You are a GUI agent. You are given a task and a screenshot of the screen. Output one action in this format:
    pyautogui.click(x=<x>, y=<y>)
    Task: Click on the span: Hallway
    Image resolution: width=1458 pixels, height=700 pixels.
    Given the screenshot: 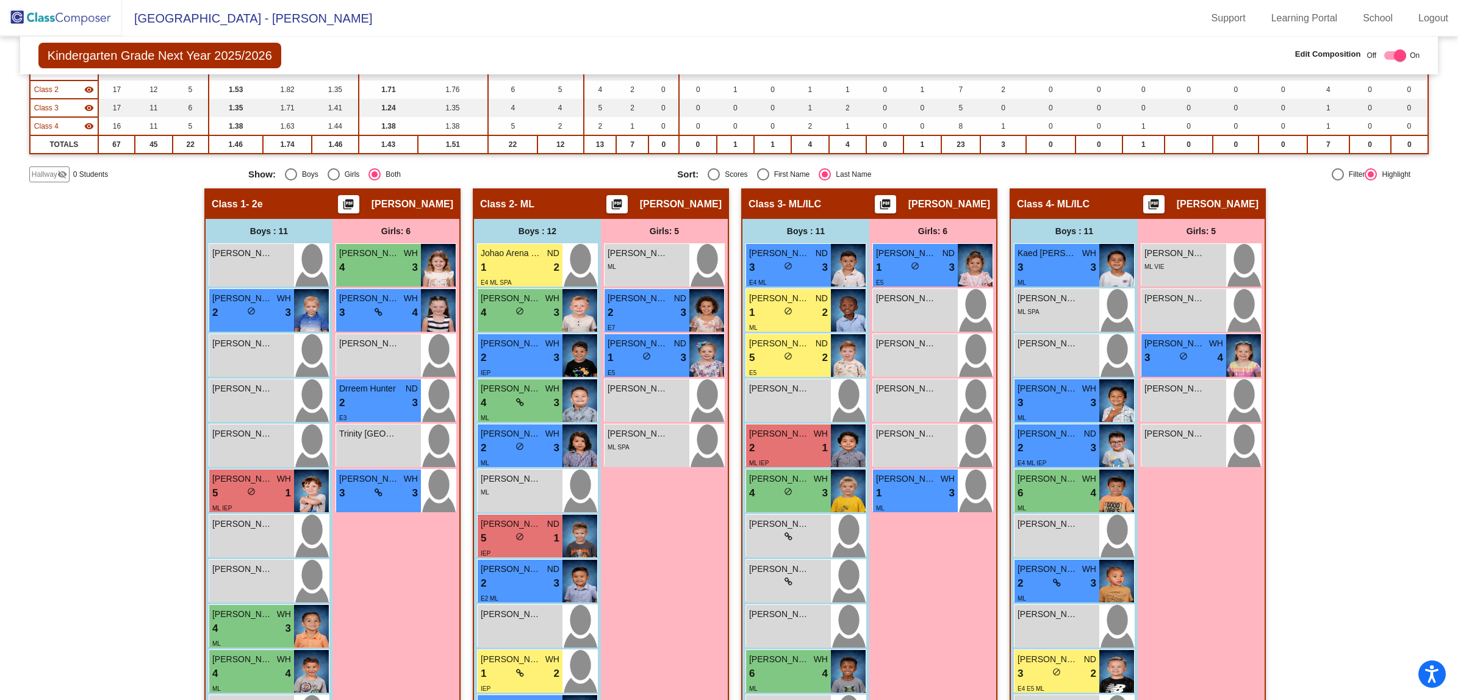 What is the action you would take?
    pyautogui.click(x=45, y=174)
    